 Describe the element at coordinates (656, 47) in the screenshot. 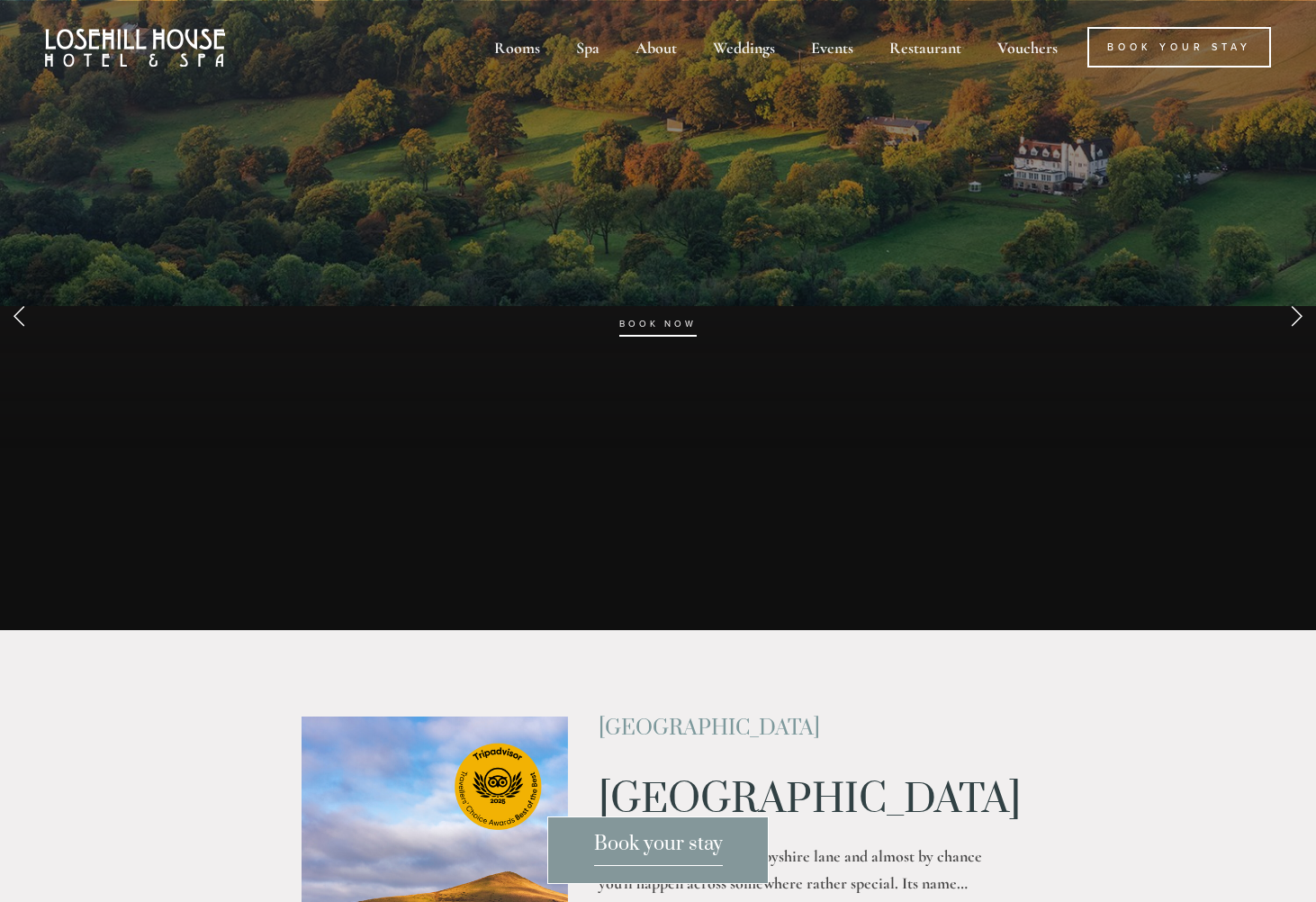

I see `div: About` at that location.